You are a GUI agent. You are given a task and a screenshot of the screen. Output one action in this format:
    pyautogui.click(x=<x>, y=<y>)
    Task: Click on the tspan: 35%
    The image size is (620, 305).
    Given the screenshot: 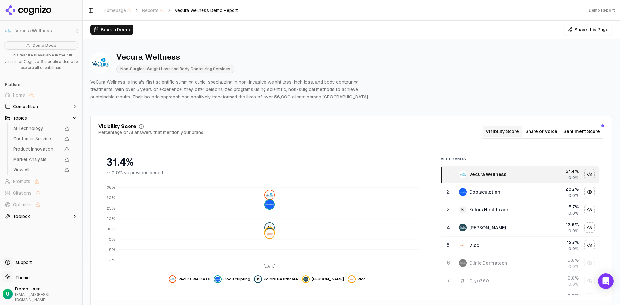 What is the action you would take?
    pyautogui.click(x=111, y=188)
    